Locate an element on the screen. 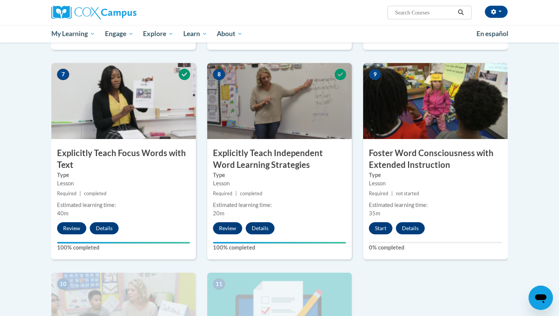  span: Explore is located at coordinates (158, 34).